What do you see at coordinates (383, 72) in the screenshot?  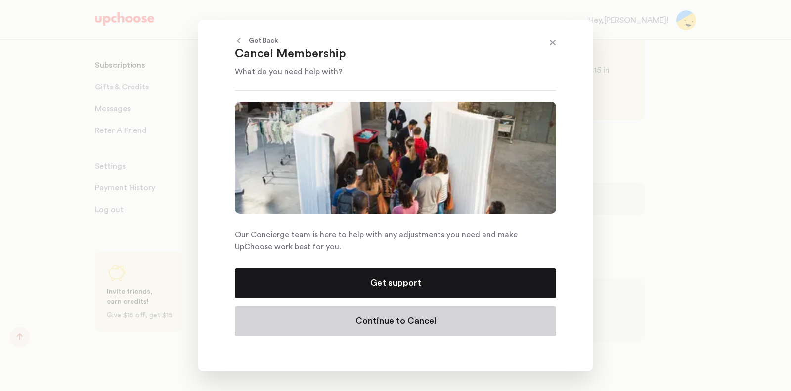 I see `p: What do you need help with?` at bounding box center [383, 72].